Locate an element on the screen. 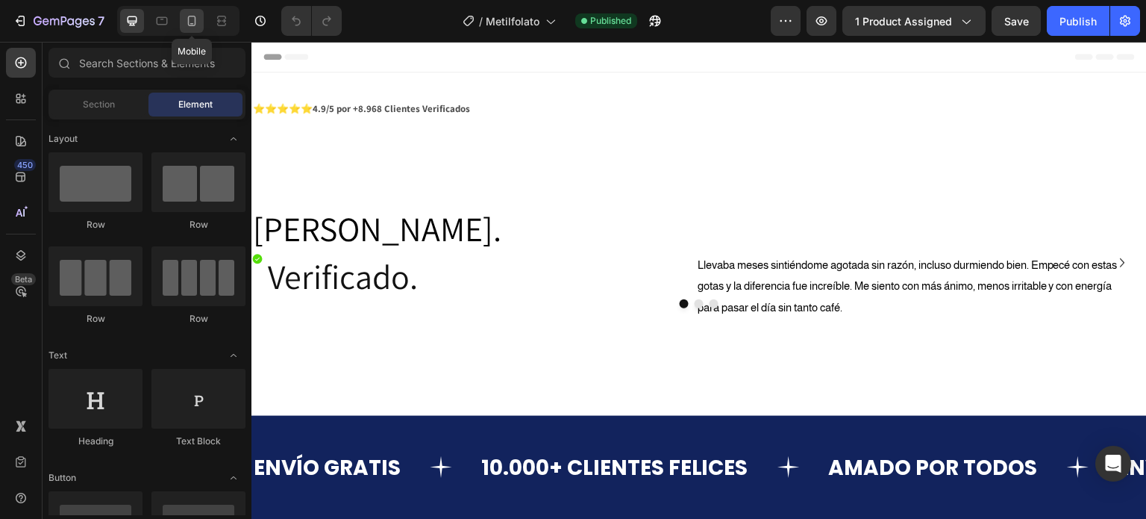  span: Llevaba meses sintiéndome agotada sin razón, incluso durmiendo bien. Empecé con estas gotas y la ... is located at coordinates (656, 244).